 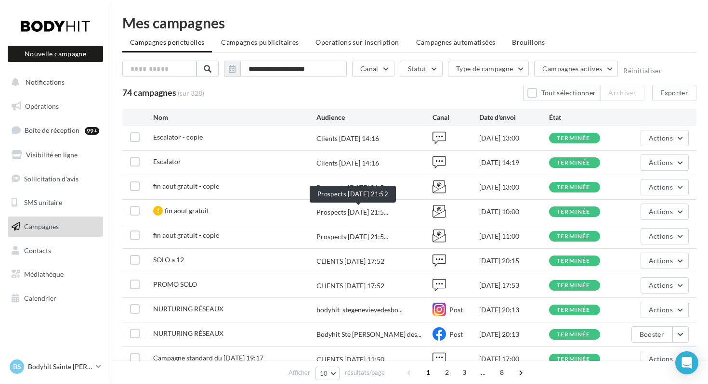 I want to click on button: Réinitialiser, so click(x=642, y=71).